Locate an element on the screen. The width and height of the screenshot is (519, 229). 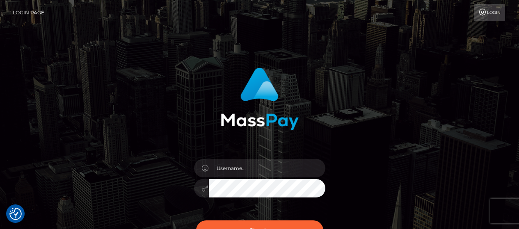
a: Login Page is located at coordinates (28, 13).